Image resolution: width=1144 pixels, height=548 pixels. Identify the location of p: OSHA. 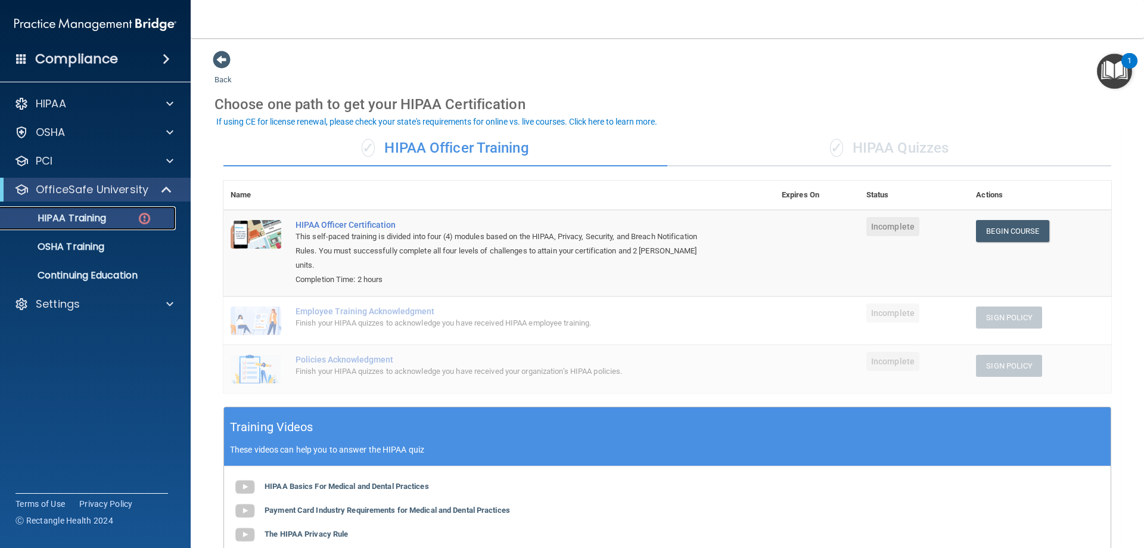
(51, 132).